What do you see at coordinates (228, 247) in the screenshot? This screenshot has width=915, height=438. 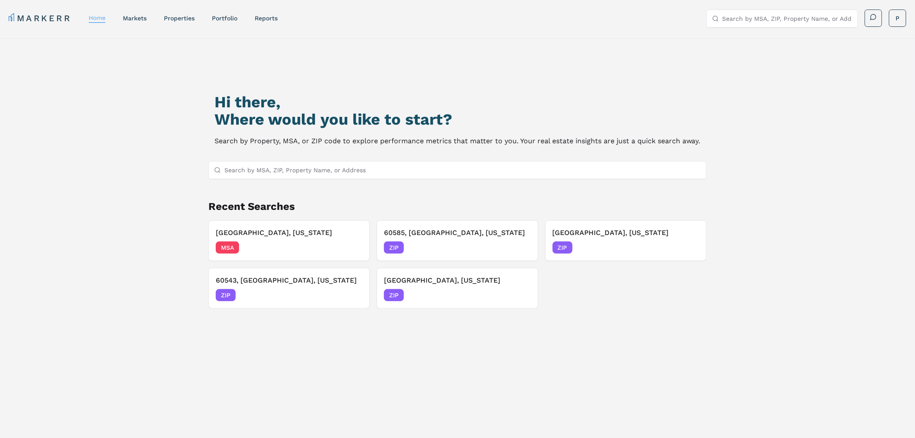 I see `span: MSA` at bounding box center [228, 247].